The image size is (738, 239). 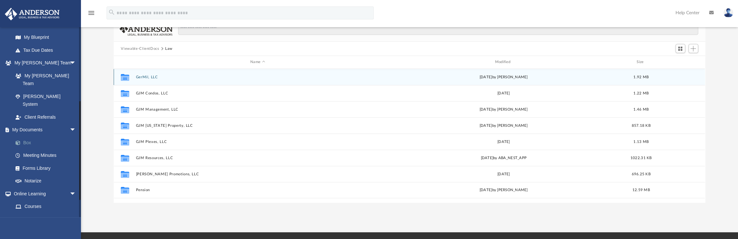 I want to click on span: 1.13 MB, so click(x=641, y=141).